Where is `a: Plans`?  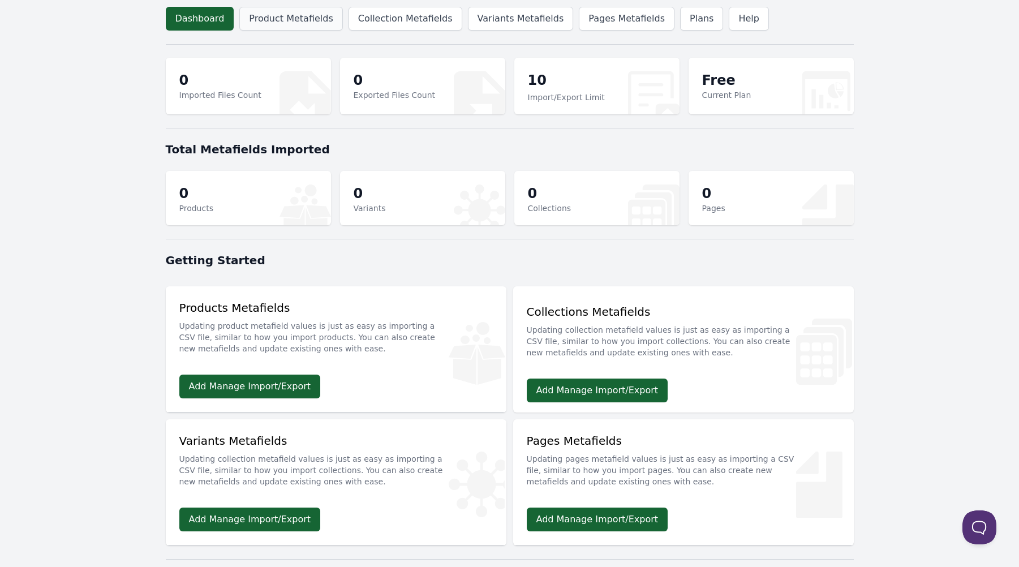
a: Plans is located at coordinates (701, 19).